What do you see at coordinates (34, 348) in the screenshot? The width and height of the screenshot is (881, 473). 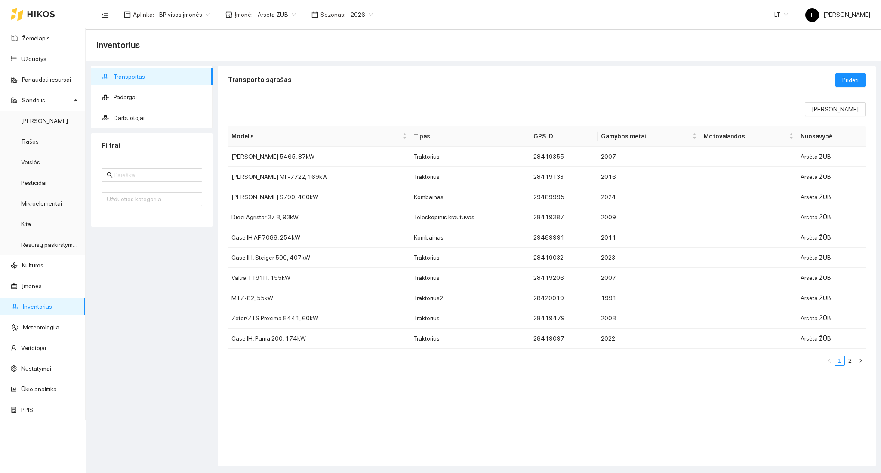 I see `a: Vartotojai` at bounding box center [34, 348].